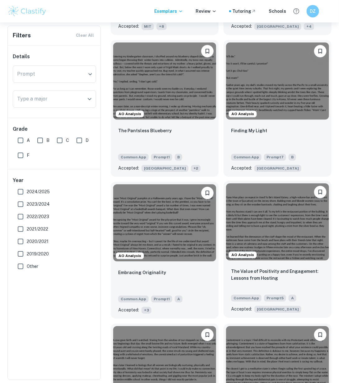  What do you see at coordinates (165, 223) in the screenshot?
I see `img: undefined Common App example thumbnail: Embracing Originality` at bounding box center [165, 223].